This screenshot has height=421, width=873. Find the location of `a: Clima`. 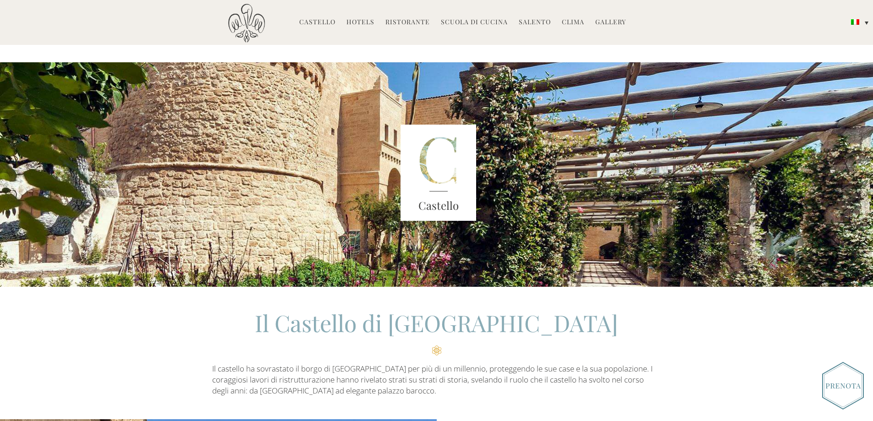

a: Clima is located at coordinates (573, 22).